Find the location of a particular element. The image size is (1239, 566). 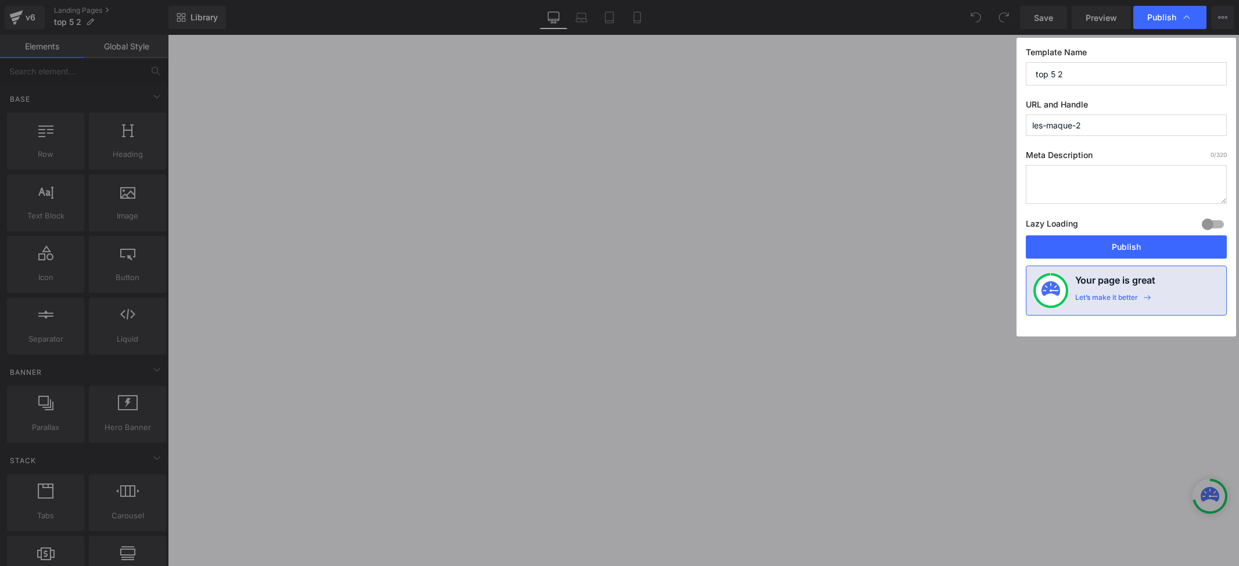

label: Template Name is located at coordinates (1126, 55).